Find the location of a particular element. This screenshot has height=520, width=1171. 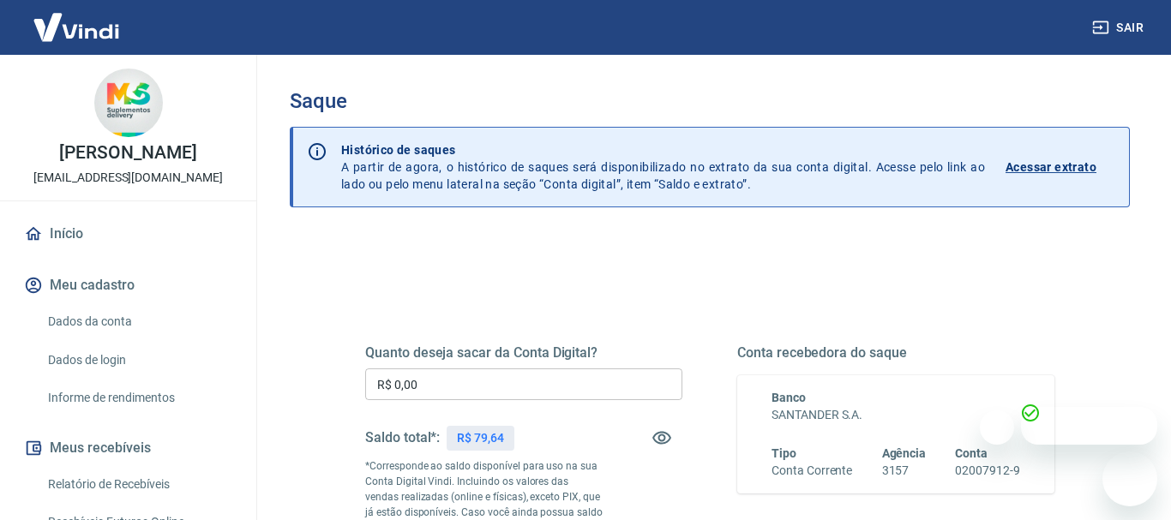

button: Meus recebíveis is located at coordinates (128, 448).